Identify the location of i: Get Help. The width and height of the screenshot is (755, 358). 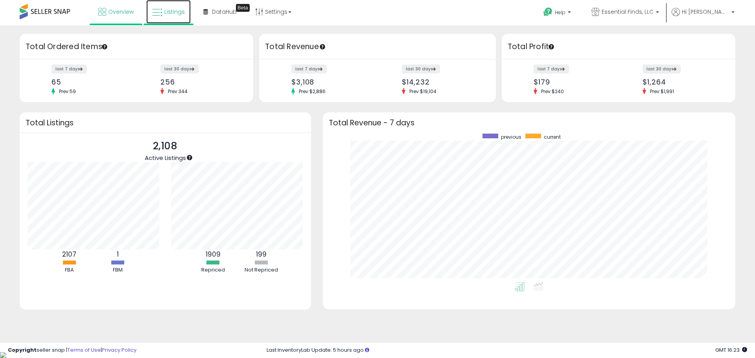
(548, 12).